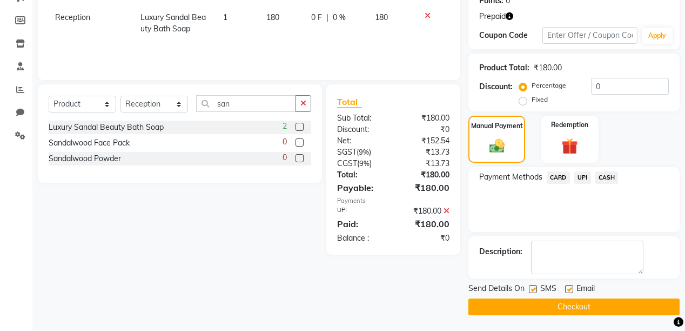  I want to click on label: Manual Payment, so click(497, 126).